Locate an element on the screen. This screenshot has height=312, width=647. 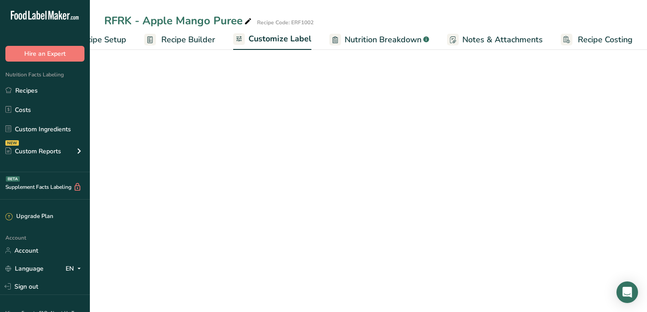
div: Recipe Code: ERF1002 is located at coordinates (285, 22).